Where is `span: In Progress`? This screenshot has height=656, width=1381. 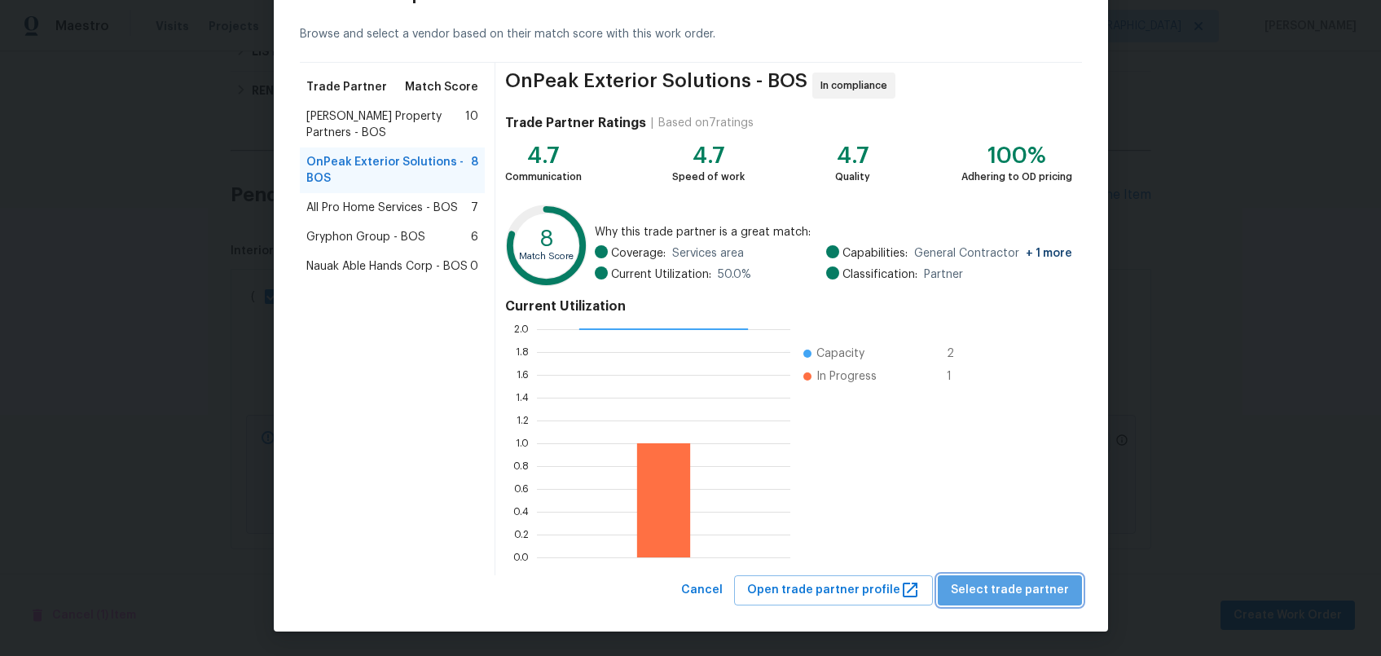
span: In Progress is located at coordinates (847, 377).